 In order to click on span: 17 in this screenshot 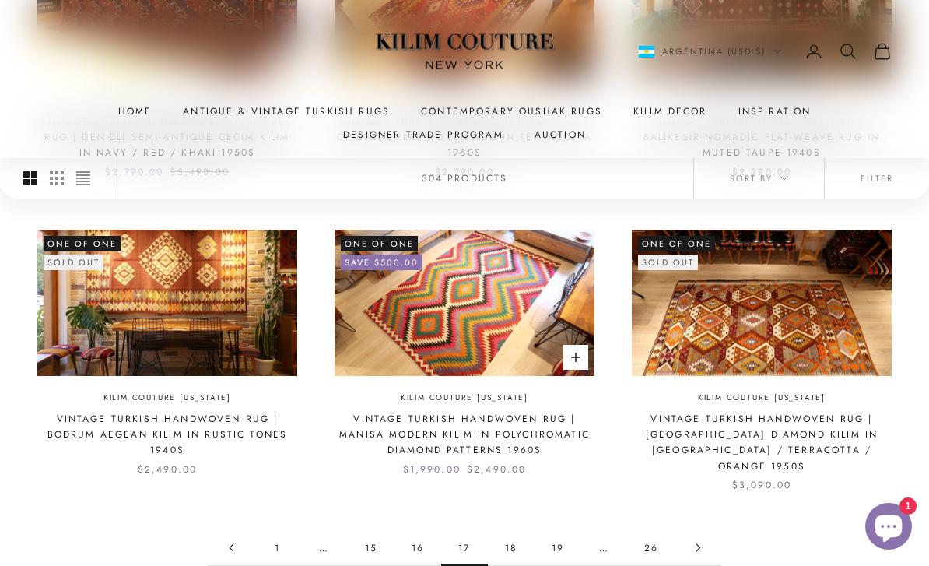, I will do `click(465, 547)`.